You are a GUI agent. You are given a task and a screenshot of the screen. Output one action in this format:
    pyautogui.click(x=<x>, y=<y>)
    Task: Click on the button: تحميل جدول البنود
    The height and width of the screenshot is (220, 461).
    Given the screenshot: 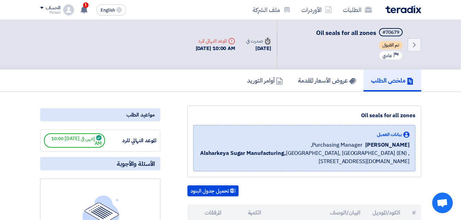 What is the action you would take?
    pyautogui.click(x=213, y=191)
    